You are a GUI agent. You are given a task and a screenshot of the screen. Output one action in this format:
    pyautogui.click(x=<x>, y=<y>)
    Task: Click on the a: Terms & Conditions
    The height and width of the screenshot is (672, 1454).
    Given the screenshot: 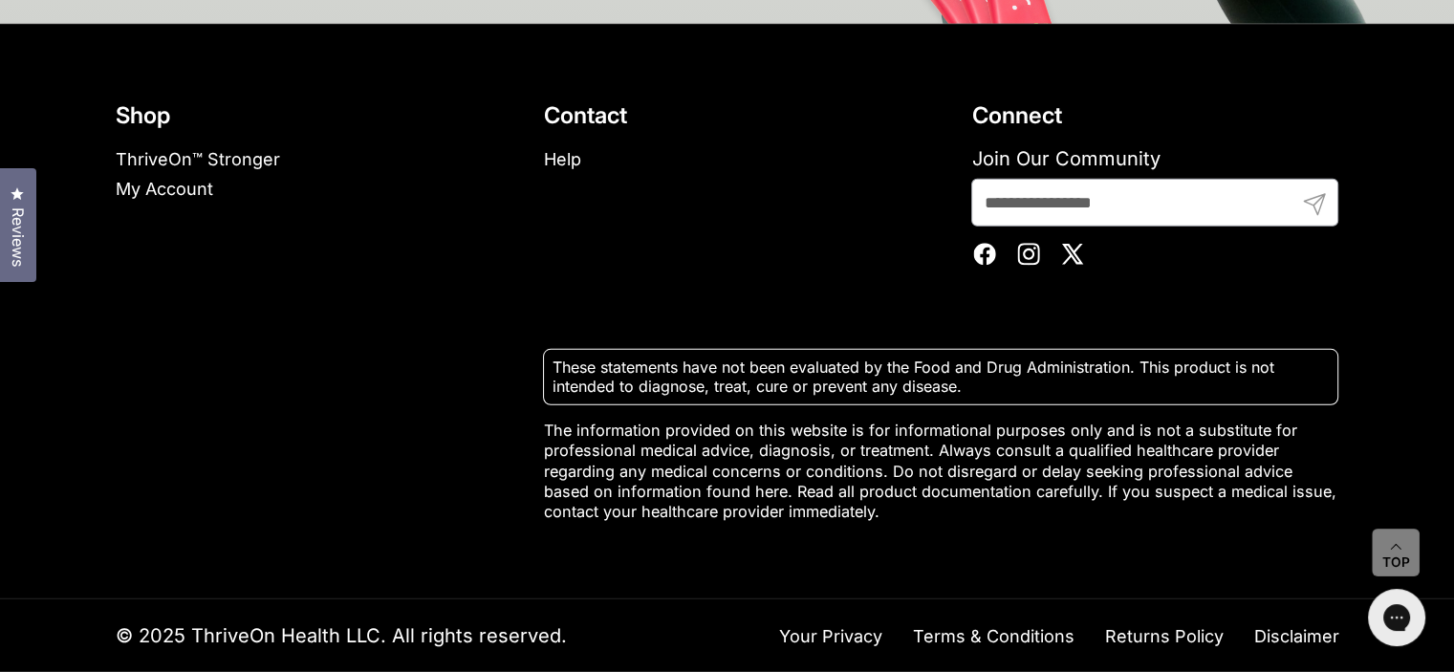 What is the action you would take?
    pyautogui.click(x=993, y=636)
    